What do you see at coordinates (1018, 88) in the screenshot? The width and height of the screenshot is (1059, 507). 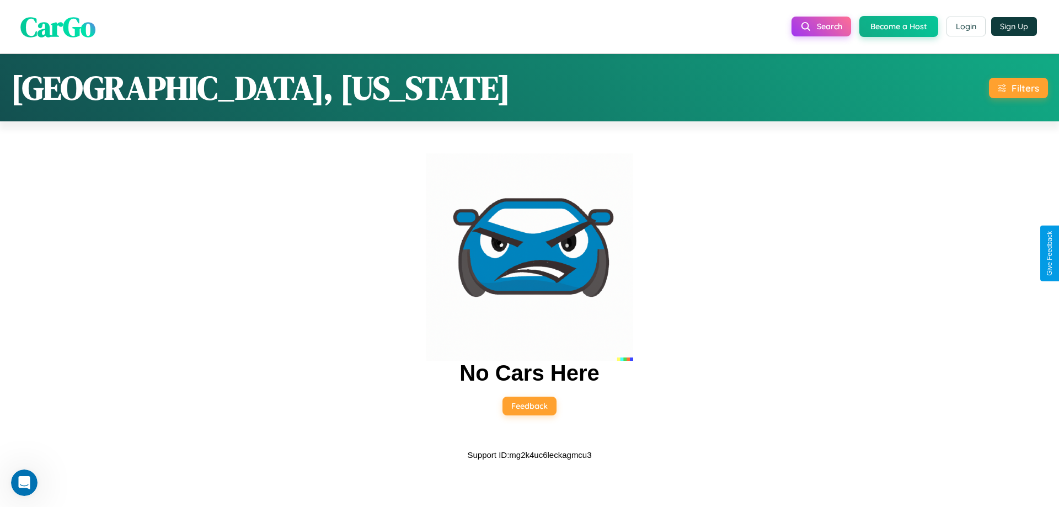 I see `button: Filters` at bounding box center [1018, 88].